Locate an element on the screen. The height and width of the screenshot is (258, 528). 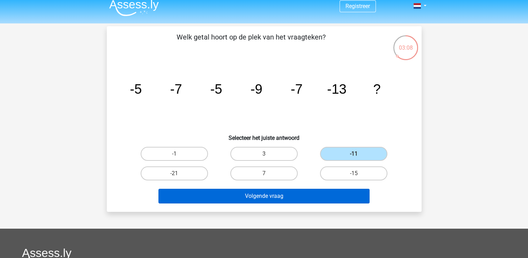
tspan: -9 is located at coordinates (256, 89).